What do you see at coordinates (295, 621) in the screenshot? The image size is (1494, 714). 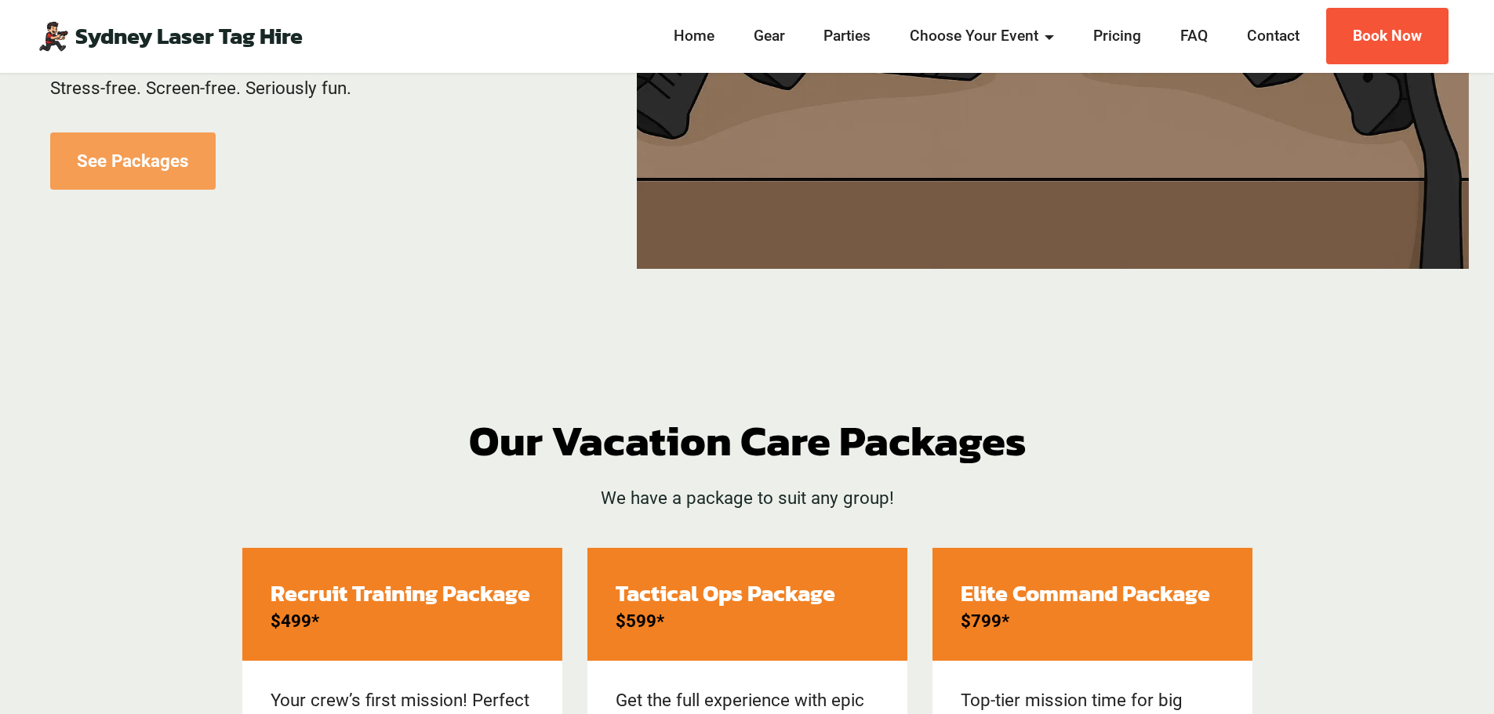 I see `strong: $499*` at bounding box center [295, 621].